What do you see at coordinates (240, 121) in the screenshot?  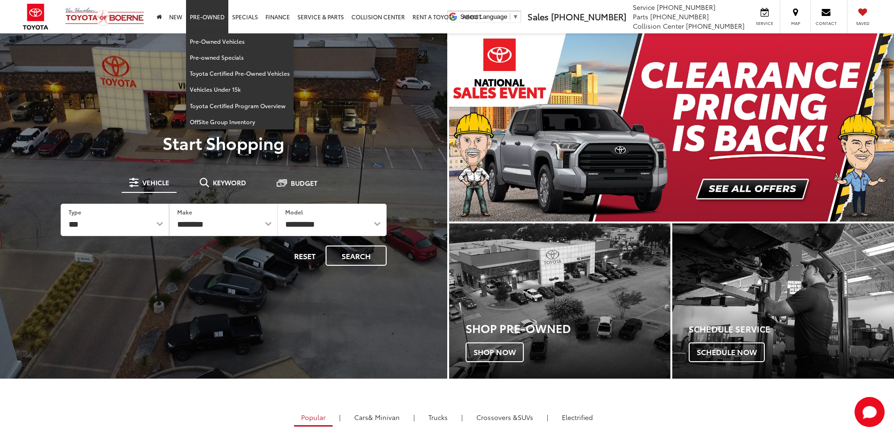 I see `a: OffSite Group Inventory` at bounding box center [240, 121].